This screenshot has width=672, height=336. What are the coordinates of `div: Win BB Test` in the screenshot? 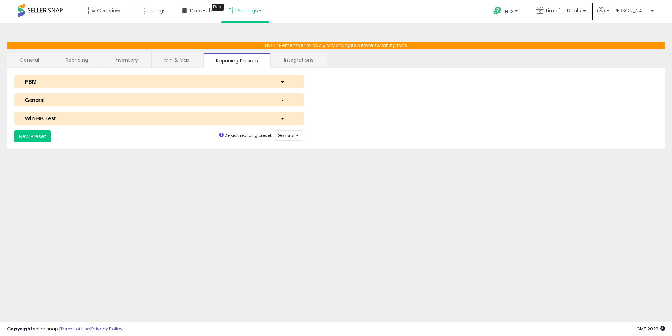 It's located at (147, 118).